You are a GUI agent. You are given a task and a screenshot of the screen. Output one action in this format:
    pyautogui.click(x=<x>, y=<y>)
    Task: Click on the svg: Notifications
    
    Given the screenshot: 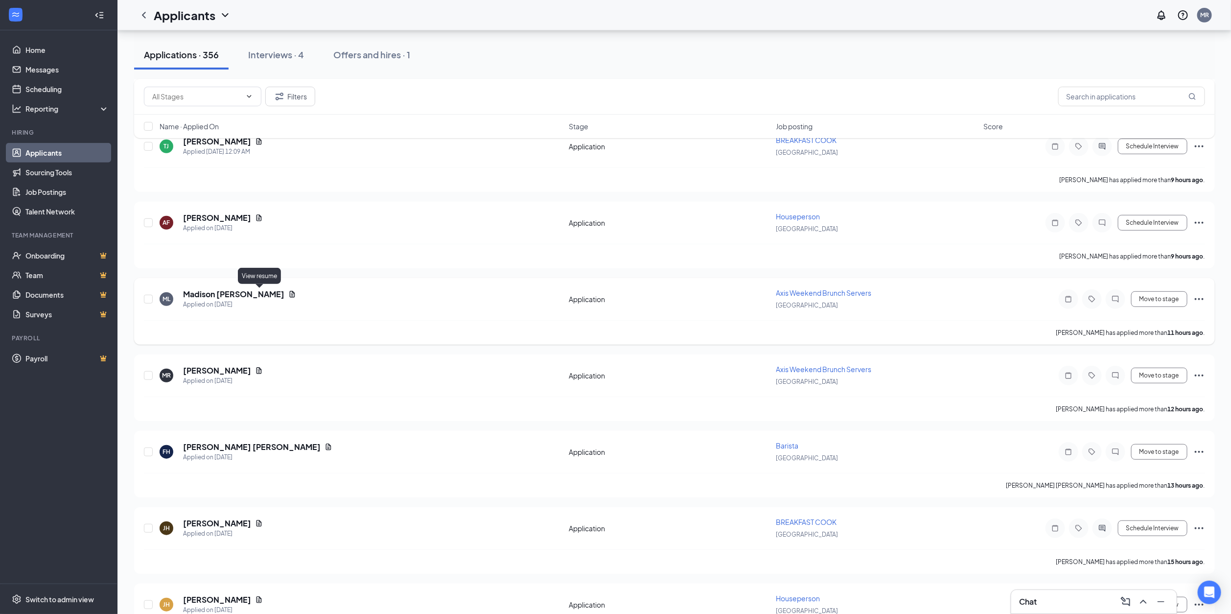 What is the action you would take?
    pyautogui.click(x=1161, y=15)
    